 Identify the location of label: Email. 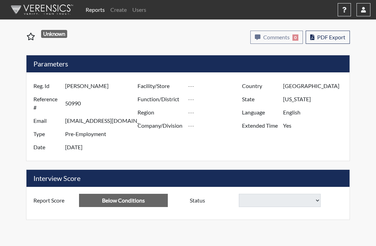
(47, 121).